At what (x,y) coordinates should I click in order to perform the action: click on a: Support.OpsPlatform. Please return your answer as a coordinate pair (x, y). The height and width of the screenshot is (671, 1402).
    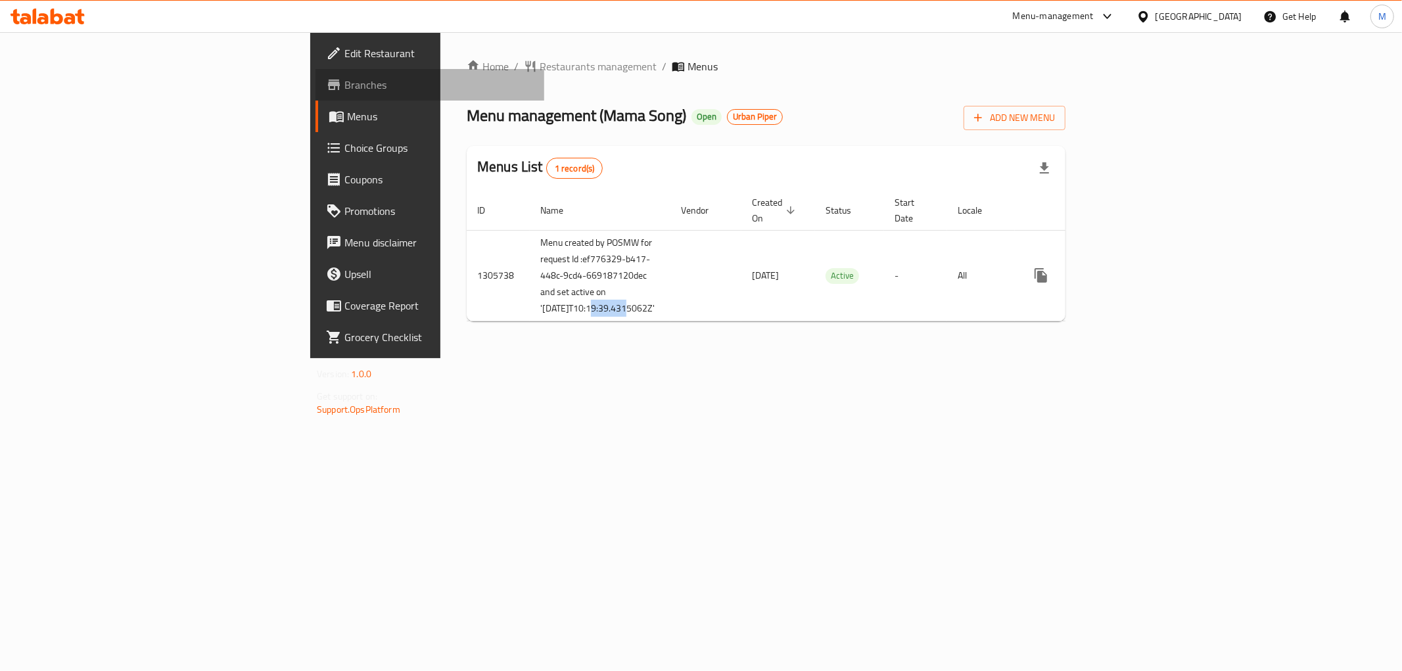
    Looking at the image, I should click on (358, 409).